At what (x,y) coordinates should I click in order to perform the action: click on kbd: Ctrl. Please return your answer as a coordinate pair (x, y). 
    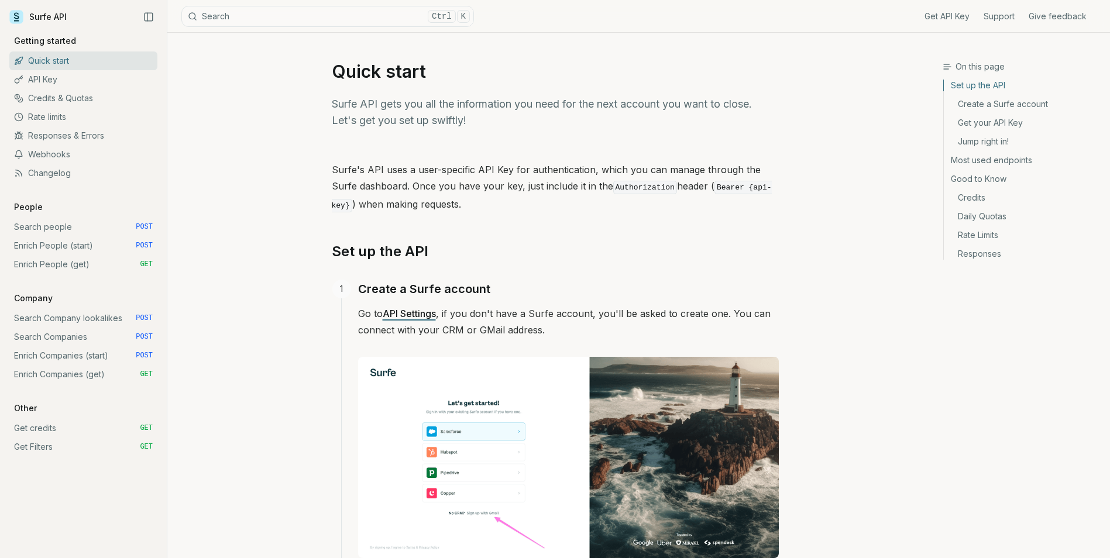
    Looking at the image, I should click on (442, 16).